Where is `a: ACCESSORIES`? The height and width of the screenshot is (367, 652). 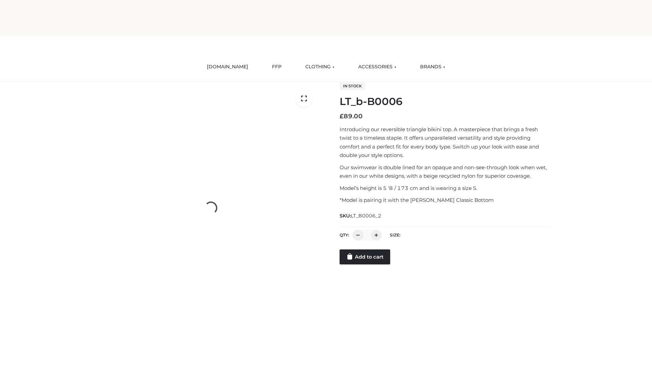
a: ACCESSORIES is located at coordinates (377, 67).